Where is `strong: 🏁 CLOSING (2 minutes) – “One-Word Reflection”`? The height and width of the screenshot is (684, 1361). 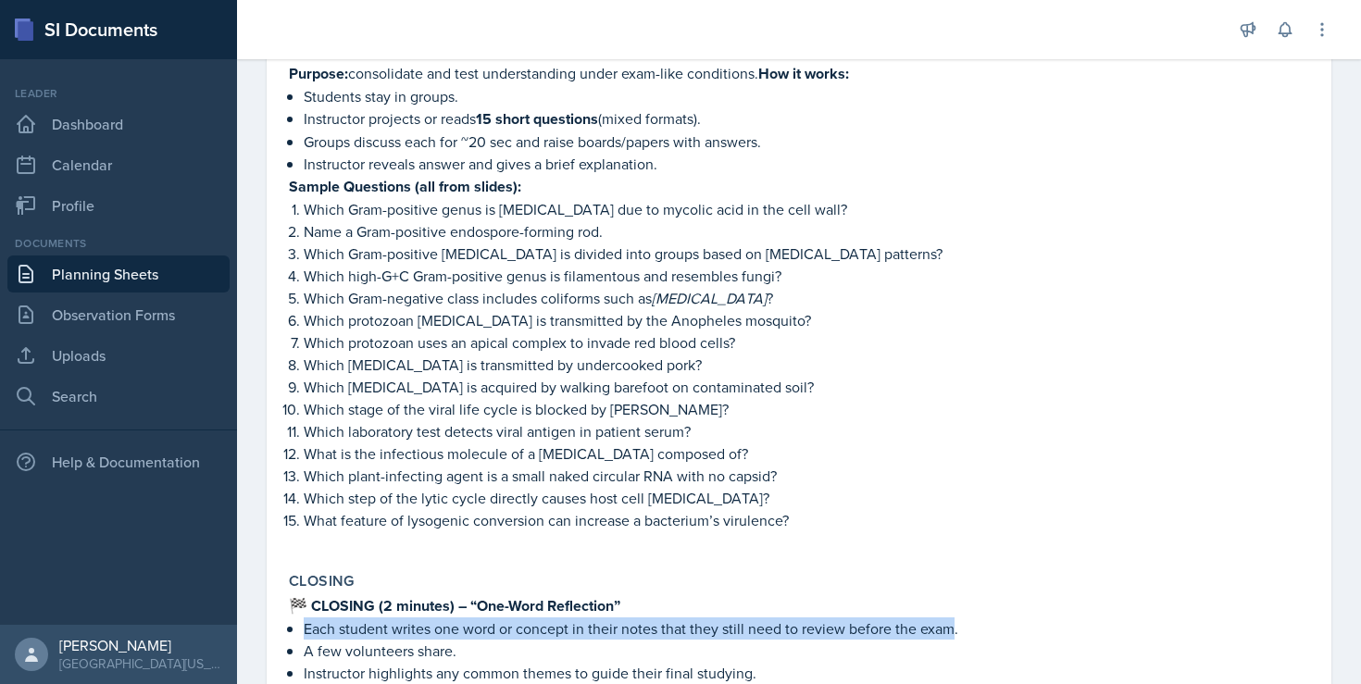
strong: 🏁 CLOSING (2 minutes) – “One-Word Reflection” is located at coordinates (455, 606).